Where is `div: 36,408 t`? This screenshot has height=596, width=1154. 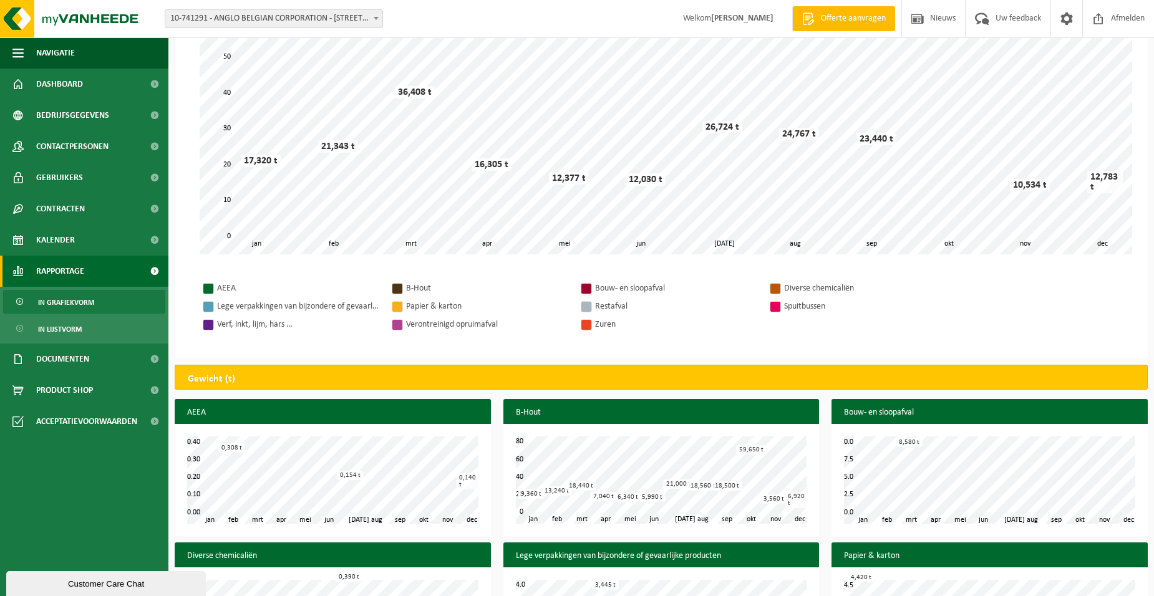 div: 36,408 t is located at coordinates (415, 92).